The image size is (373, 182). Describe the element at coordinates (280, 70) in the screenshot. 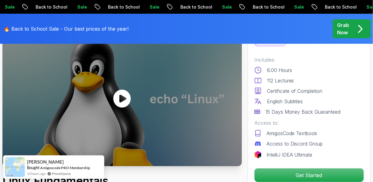

I see `p: 6.00 Hours` at that location.